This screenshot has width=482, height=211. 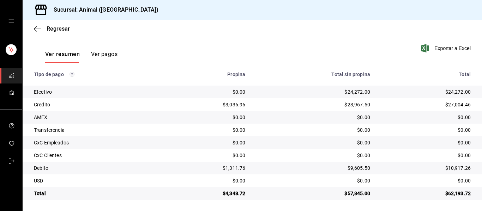 What do you see at coordinates (446, 48) in the screenshot?
I see `button: Exportar a Excel` at bounding box center [446, 48].